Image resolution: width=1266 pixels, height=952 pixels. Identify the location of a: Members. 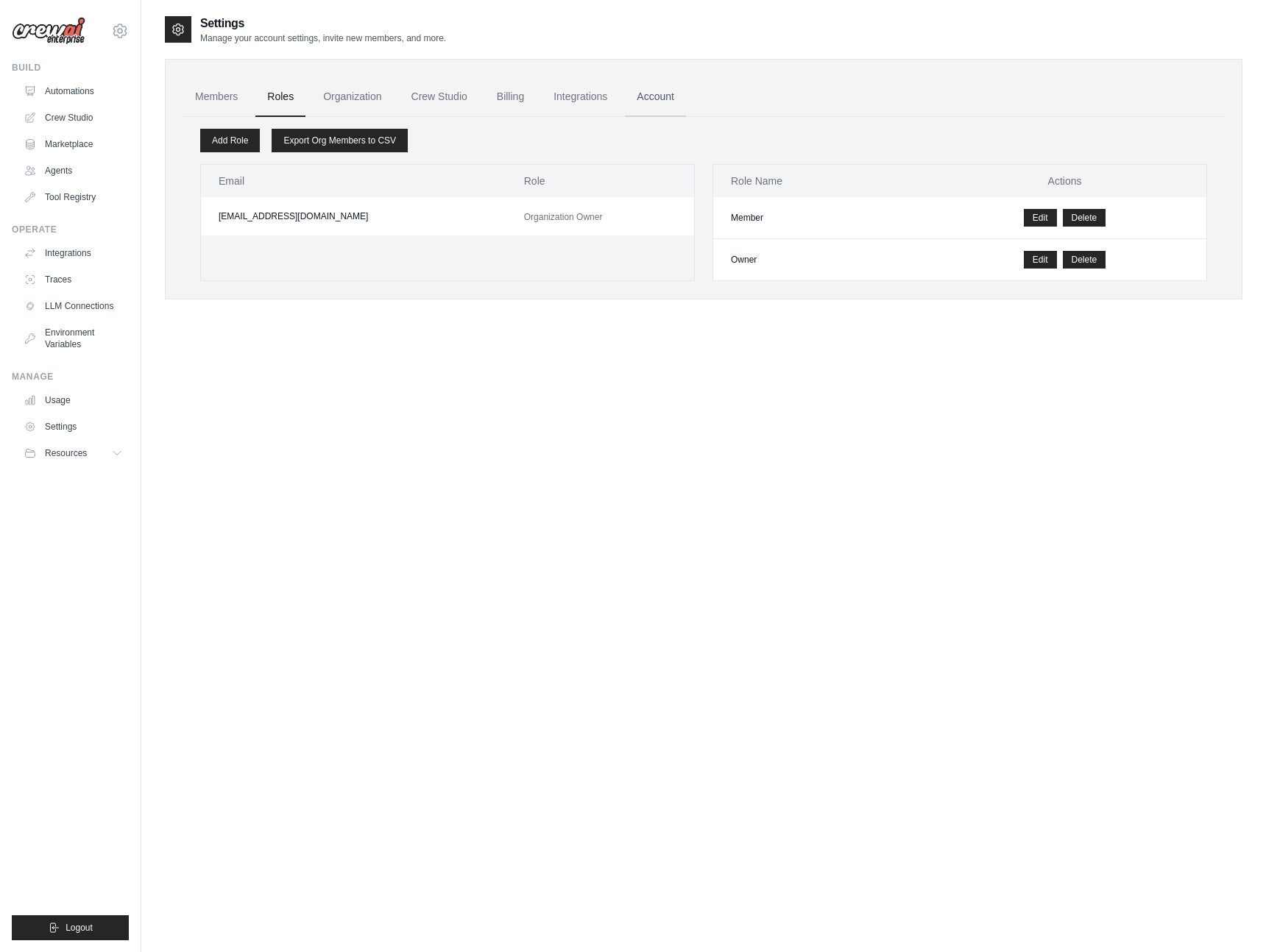
(217, 97).